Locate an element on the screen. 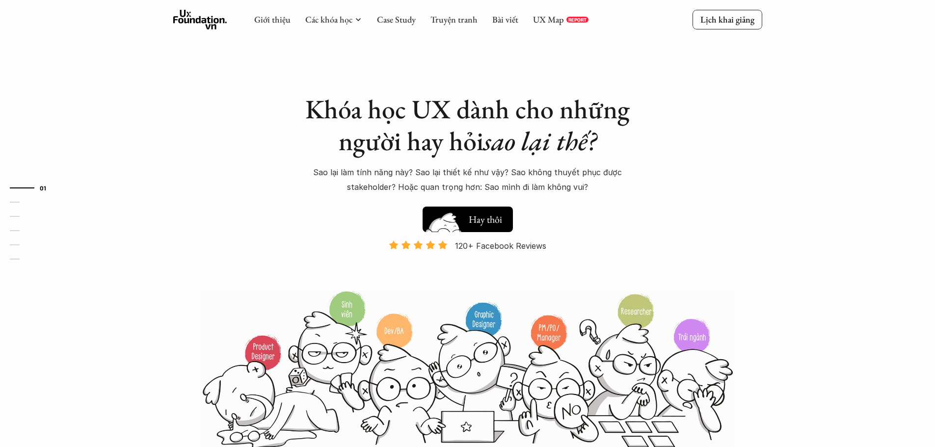  a: Các khóa học is located at coordinates (329, 19).